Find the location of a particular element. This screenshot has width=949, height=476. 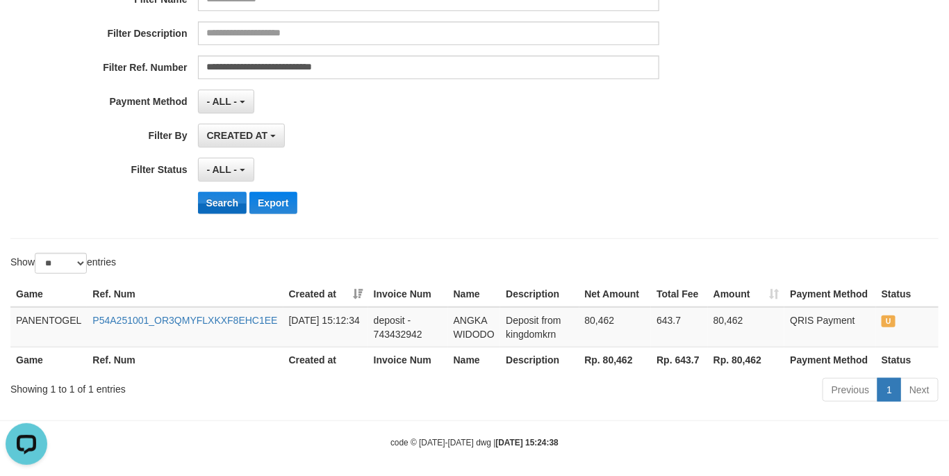

th: Amount: activate to sort column ascending is located at coordinates (746, 294).